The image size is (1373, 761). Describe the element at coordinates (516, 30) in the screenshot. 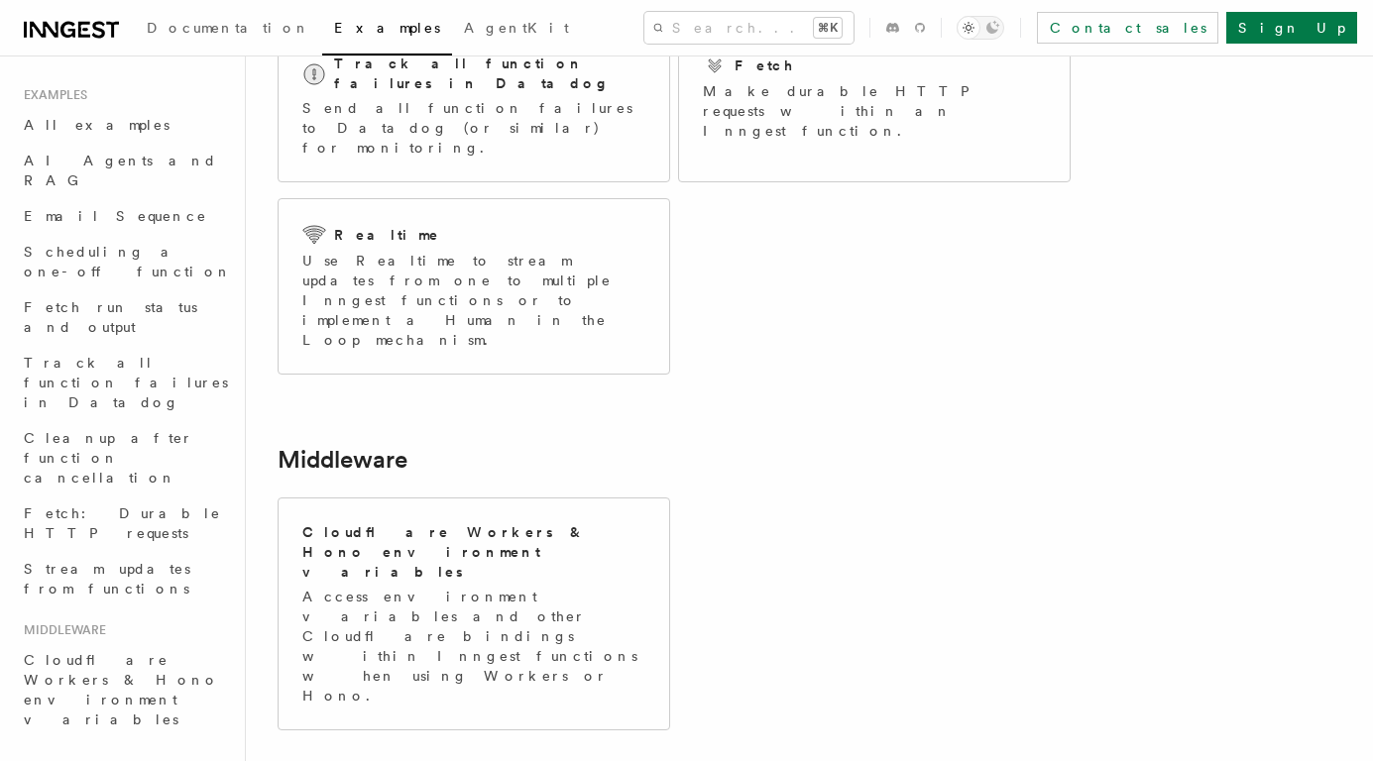

I see `a: AgentKit` at that location.